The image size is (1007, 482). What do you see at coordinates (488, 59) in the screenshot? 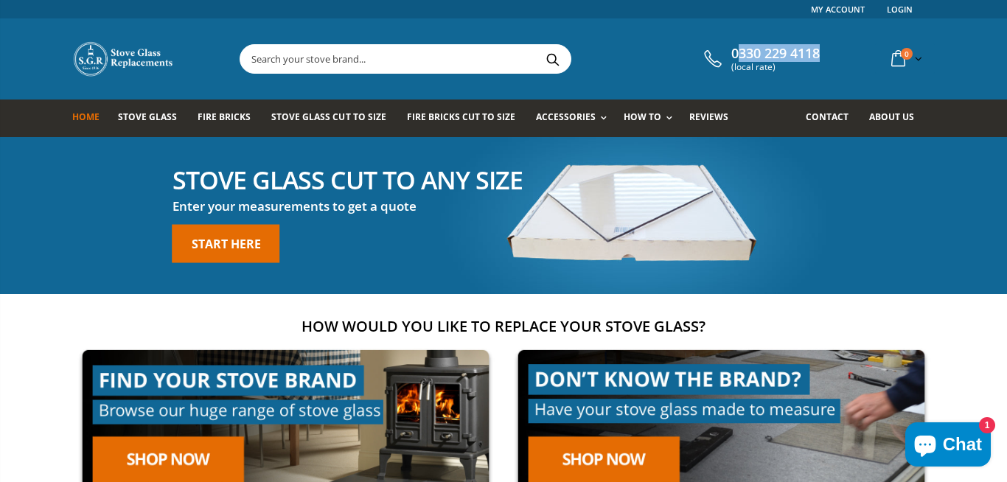
I see `input: Search your stove brand...` at bounding box center [488, 59].